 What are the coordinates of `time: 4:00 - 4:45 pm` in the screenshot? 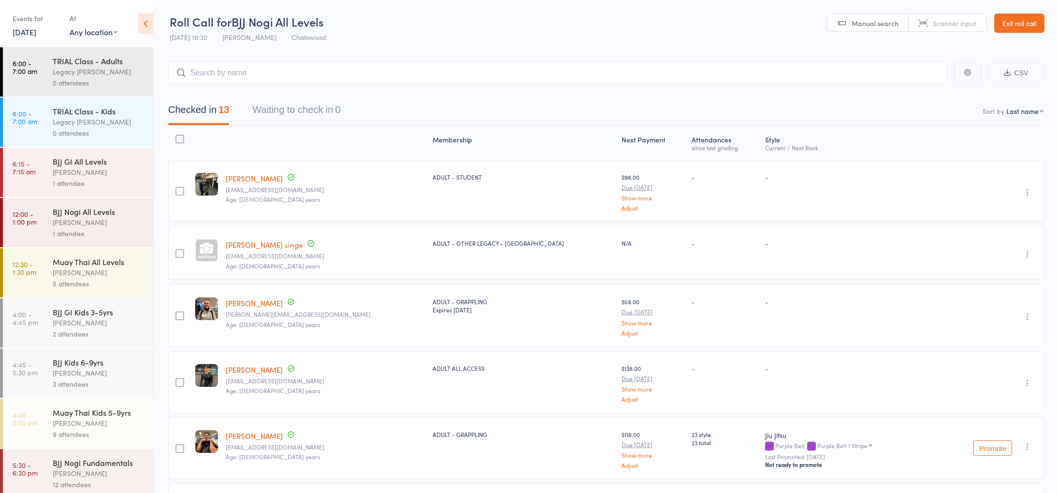 It's located at (25, 318).